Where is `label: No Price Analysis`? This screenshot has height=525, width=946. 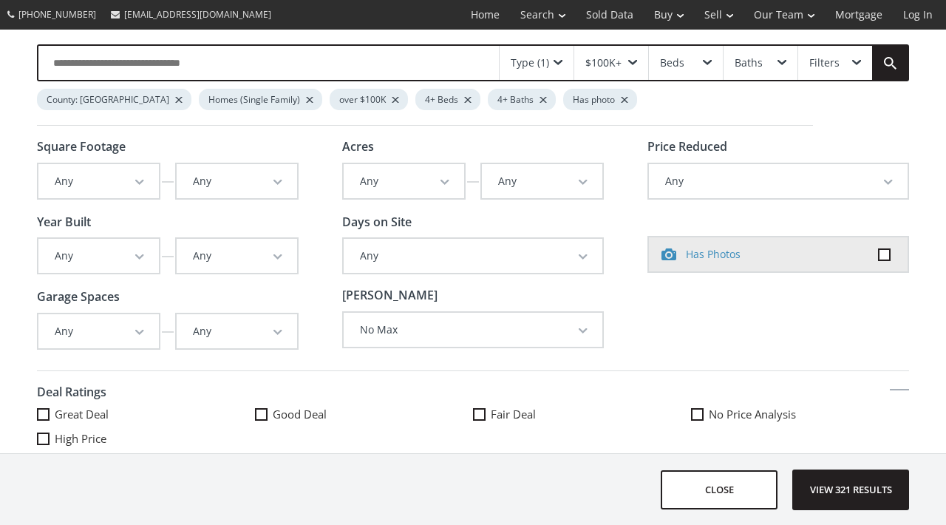 label: No Price Analysis is located at coordinates (799, 414).